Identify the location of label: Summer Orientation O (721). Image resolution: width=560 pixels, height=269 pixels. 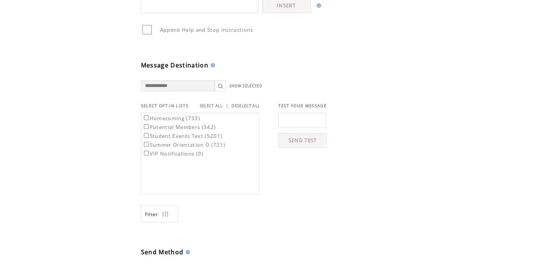
(184, 145).